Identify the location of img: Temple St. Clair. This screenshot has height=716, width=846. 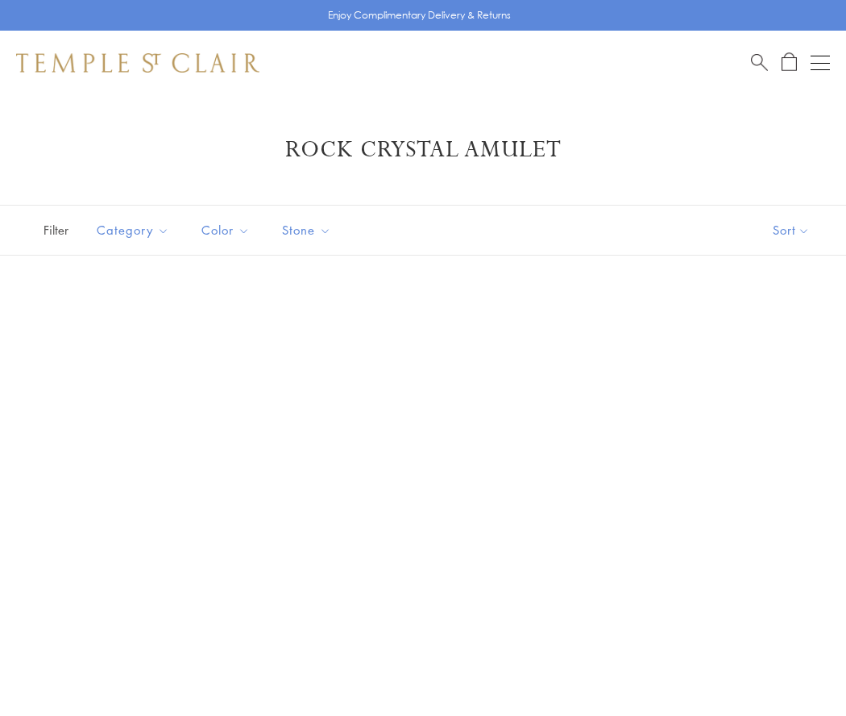
(138, 63).